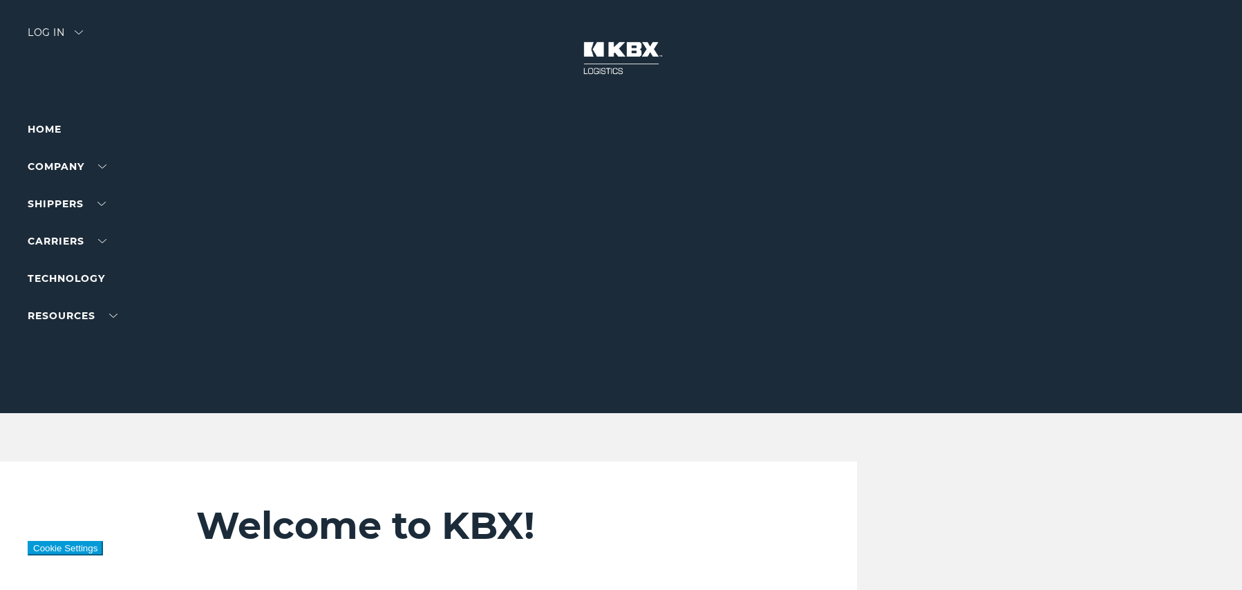 This screenshot has width=1242, height=590. What do you see at coordinates (79, 32) in the screenshot?
I see `img: arrow` at bounding box center [79, 32].